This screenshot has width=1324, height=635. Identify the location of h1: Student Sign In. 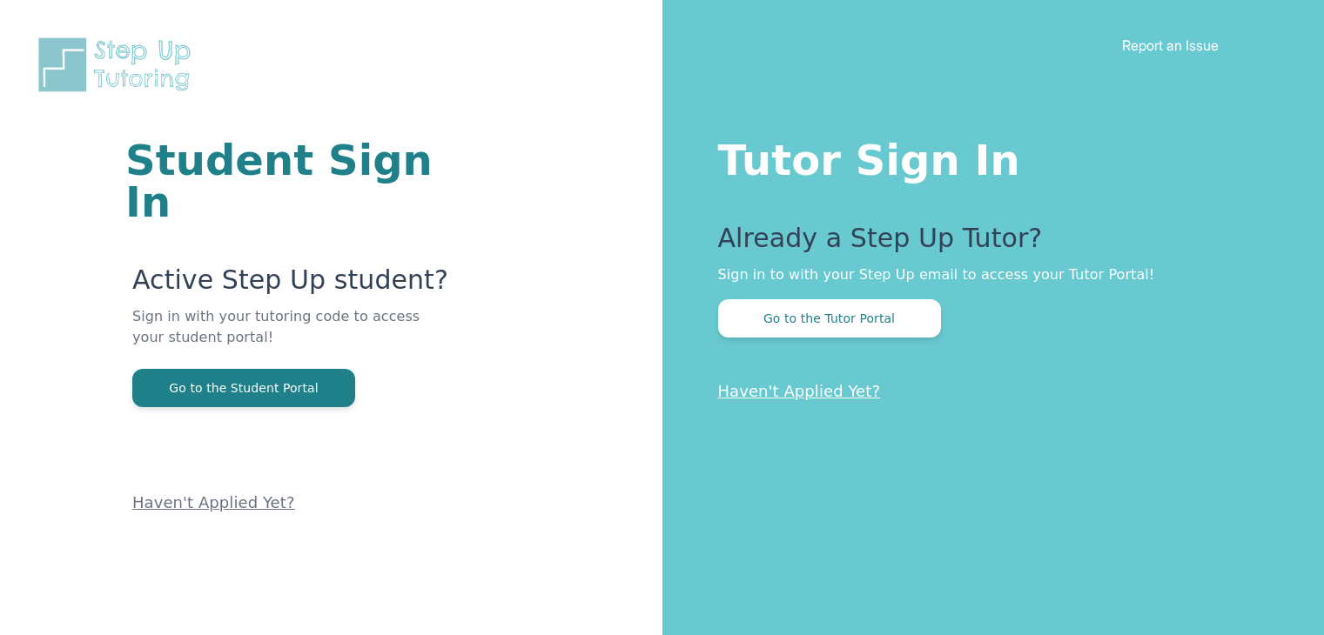
(289, 181).